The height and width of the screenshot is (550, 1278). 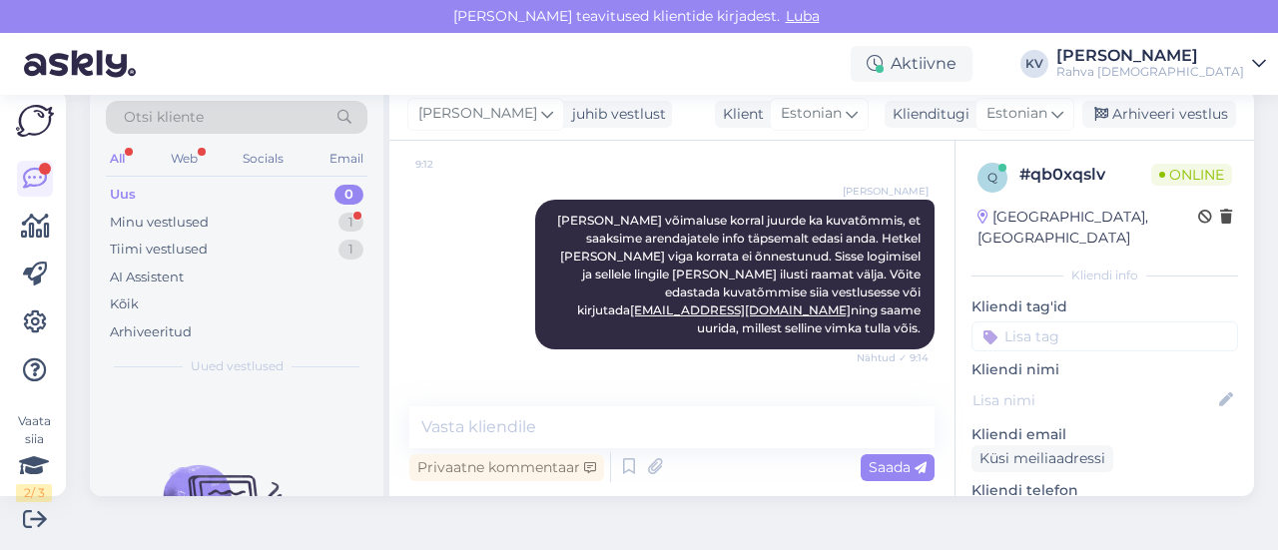 What do you see at coordinates (262, 159) in the screenshot?
I see `div: Socials` at bounding box center [262, 159].